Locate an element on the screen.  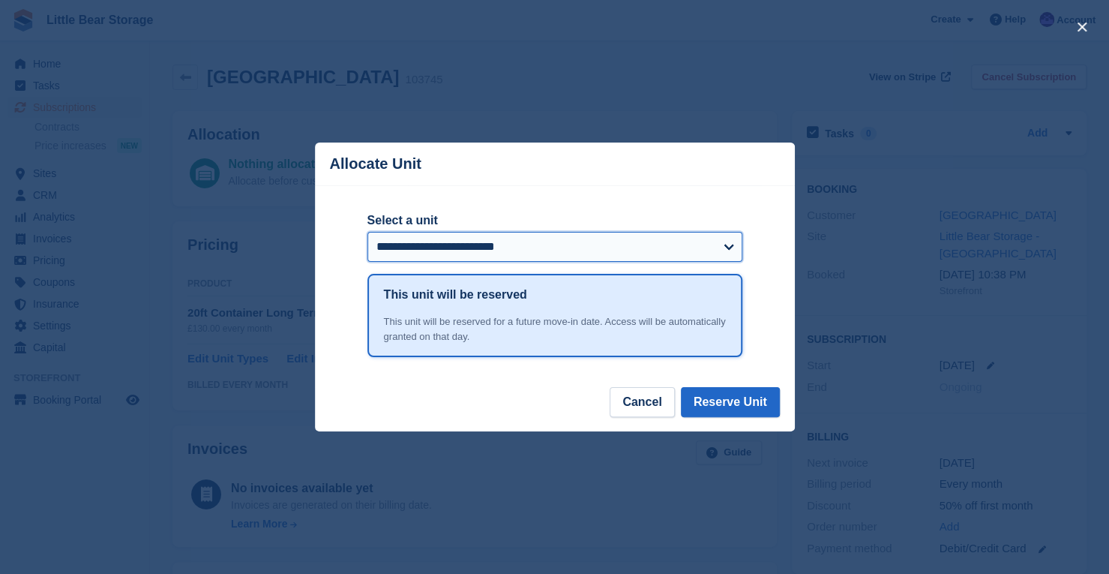
button: close is located at coordinates (1082, 27).